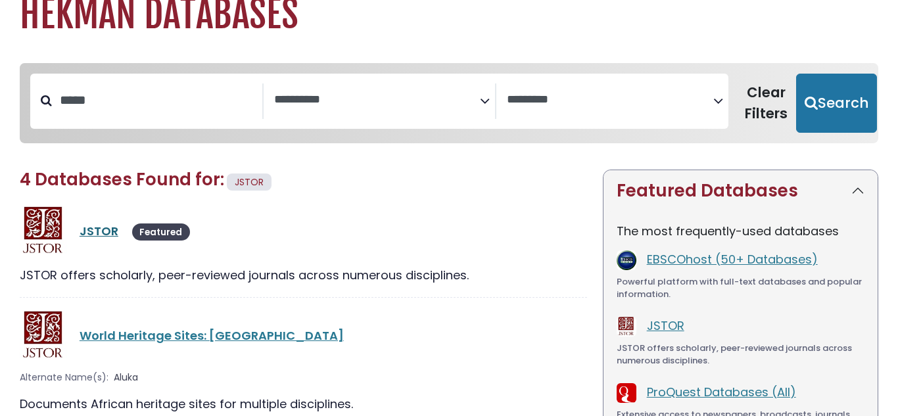 This screenshot has width=898, height=416. Describe the element at coordinates (740, 191) in the screenshot. I see `button: Featured Databases` at that location.